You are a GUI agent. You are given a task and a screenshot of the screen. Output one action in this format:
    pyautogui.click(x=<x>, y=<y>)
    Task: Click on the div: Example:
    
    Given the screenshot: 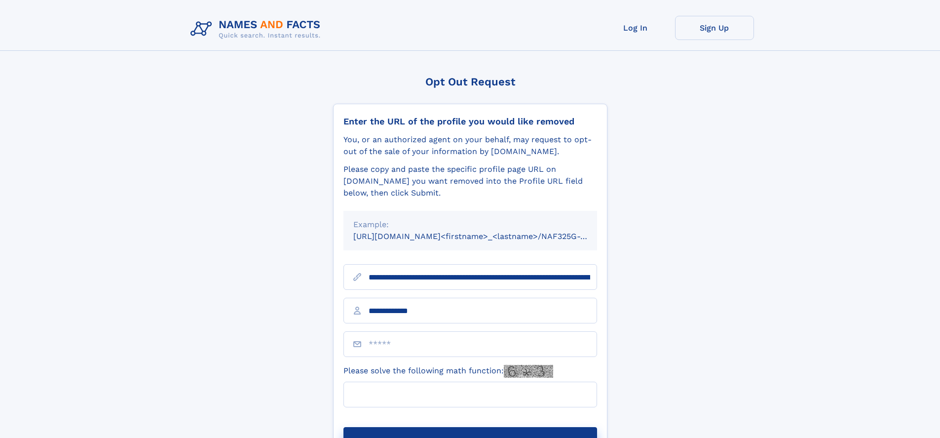 What is the action you would take?
    pyautogui.click(x=470, y=225)
    